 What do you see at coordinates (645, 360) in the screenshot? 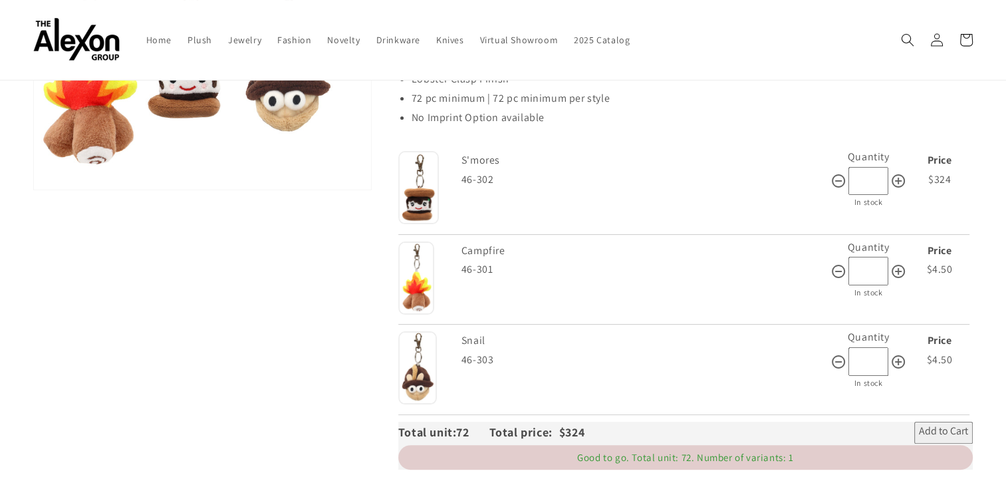
I see `div: 46-303` at bounding box center [645, 360].